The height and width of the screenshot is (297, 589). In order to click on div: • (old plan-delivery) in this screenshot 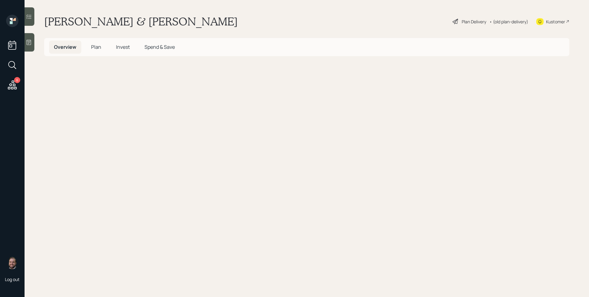, I will do `click(509, 21)`.